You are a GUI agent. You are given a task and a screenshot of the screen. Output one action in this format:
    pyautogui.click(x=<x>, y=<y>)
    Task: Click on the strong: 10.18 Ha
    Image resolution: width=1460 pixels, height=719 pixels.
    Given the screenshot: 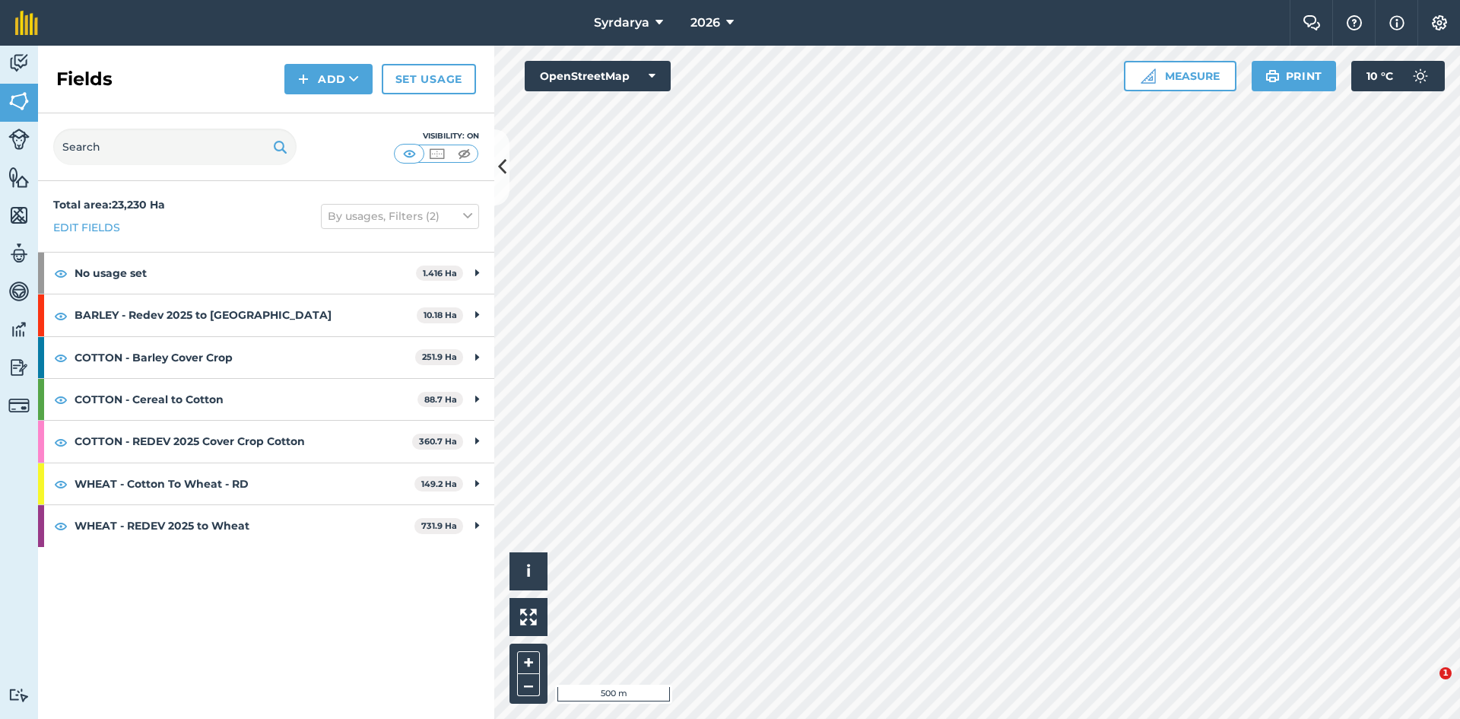 What is the action you would take?
    pyautogui.click(x=440, y=315)
    